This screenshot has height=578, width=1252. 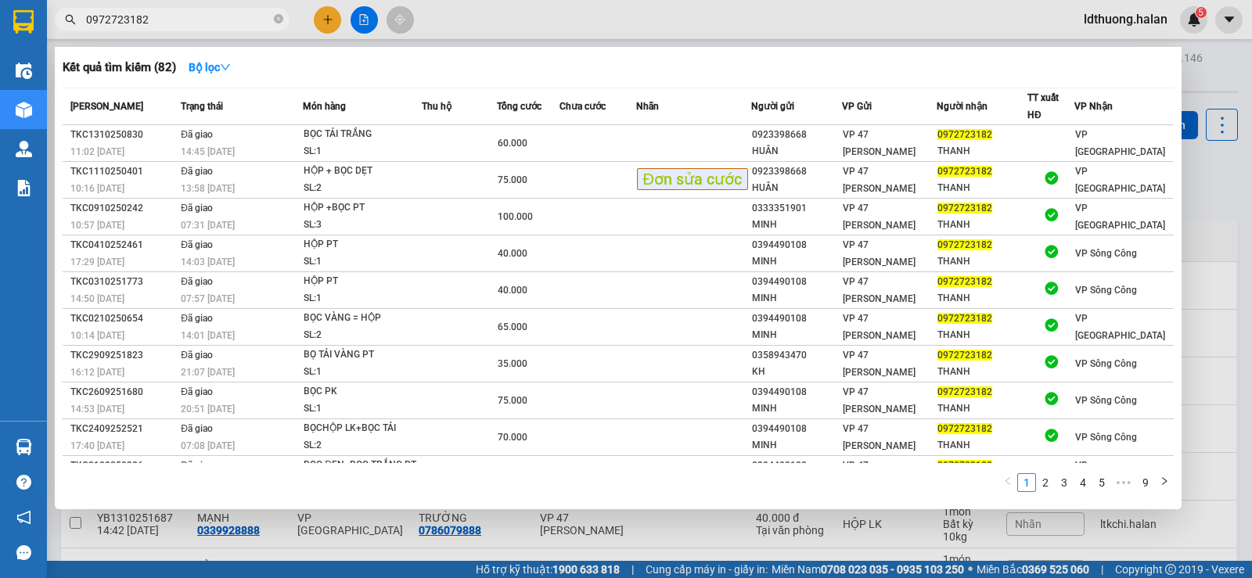 I want to click on div: TKC2909251823, so click(x=123, y=355).